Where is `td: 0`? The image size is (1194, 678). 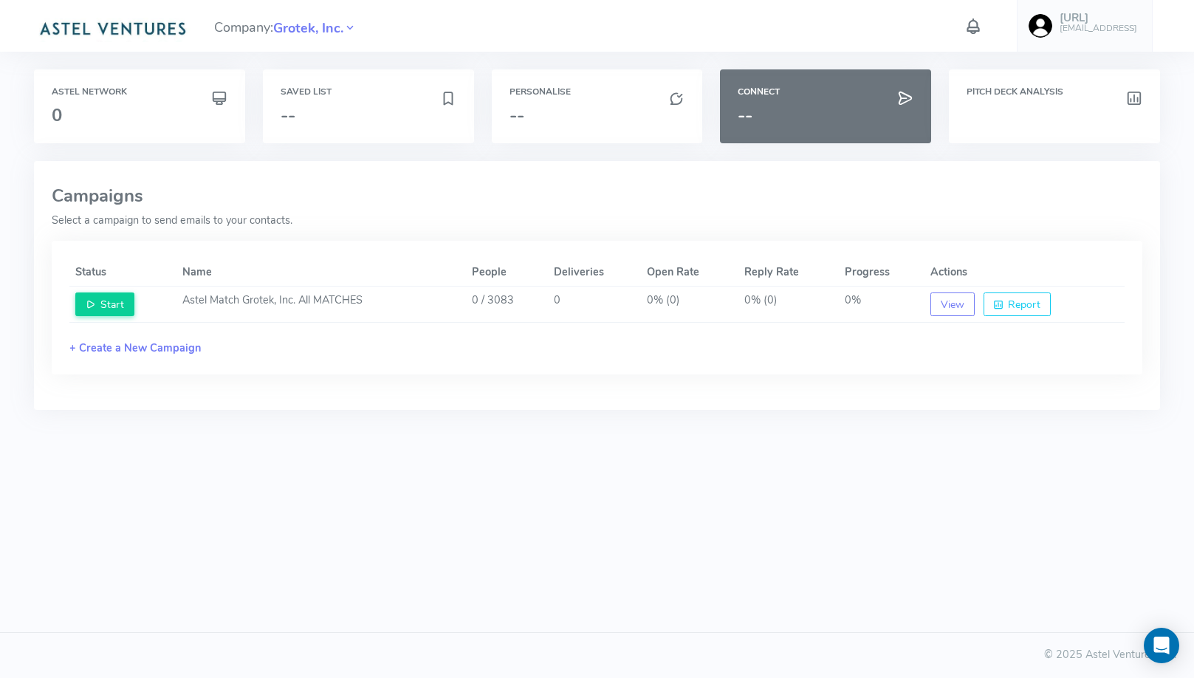
td: 0 is located at coordinates (595, 304).